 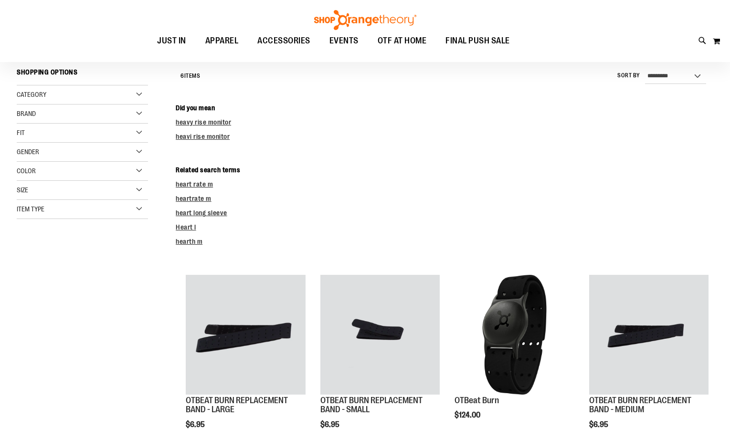 I want to click on span: $124.00, so click(x=468, y=415).